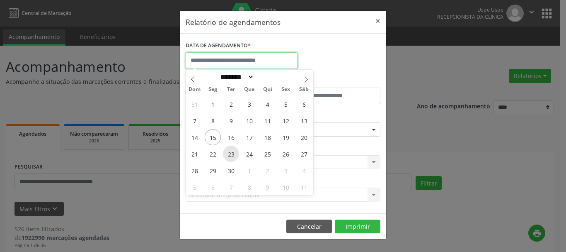 This screenshot has width=566, height=252. What do you see at coordinates (267, 120) in the screenshot?
I see `span: Setembro 11, 2025` at bounding box center [267, 120].